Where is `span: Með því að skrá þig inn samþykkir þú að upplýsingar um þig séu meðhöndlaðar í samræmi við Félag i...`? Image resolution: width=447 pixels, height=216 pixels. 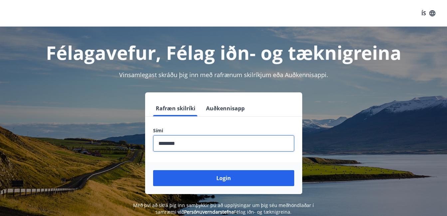 span: Með því að skrá þig inn samþykkir þú að upplýsingar um þig séu meðhöndlaðar í samræmi við Félag i... is located at coordinates (223, 209).